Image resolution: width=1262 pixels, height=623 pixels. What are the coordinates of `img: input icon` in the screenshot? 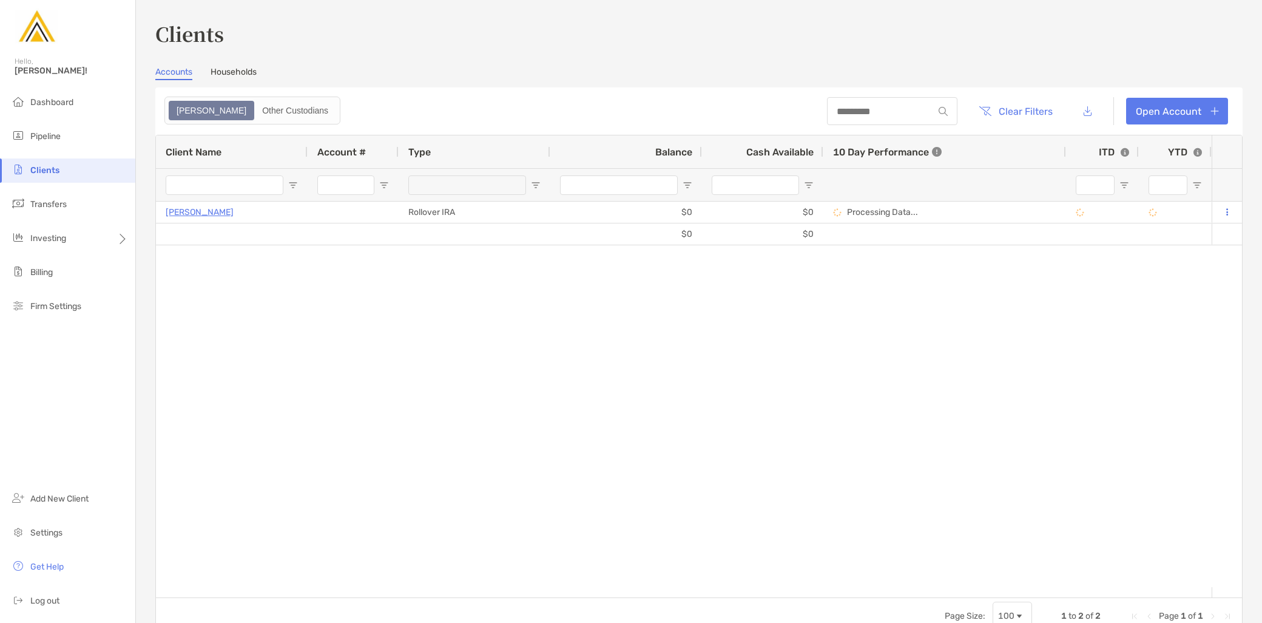 It's located at (943, 111).